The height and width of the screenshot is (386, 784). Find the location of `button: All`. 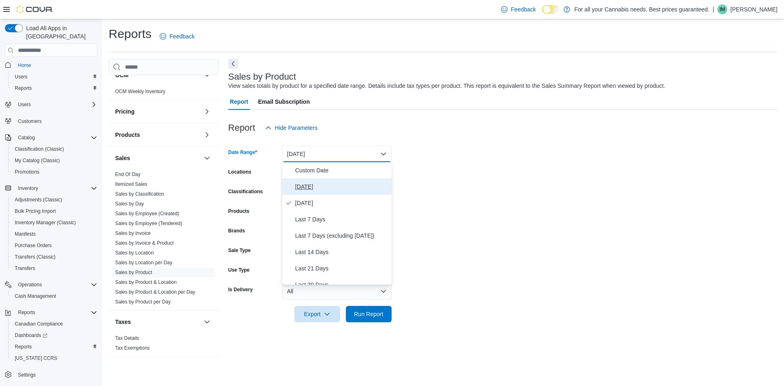

button: All is located at coordinates (337, 291).